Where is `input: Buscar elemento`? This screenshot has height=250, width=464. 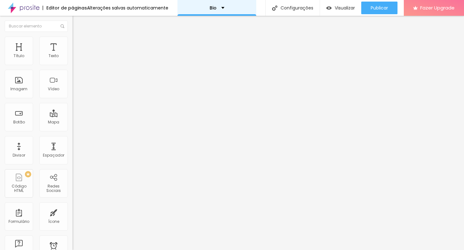
input: Buscar elemento is located at coordinates (36, 26).